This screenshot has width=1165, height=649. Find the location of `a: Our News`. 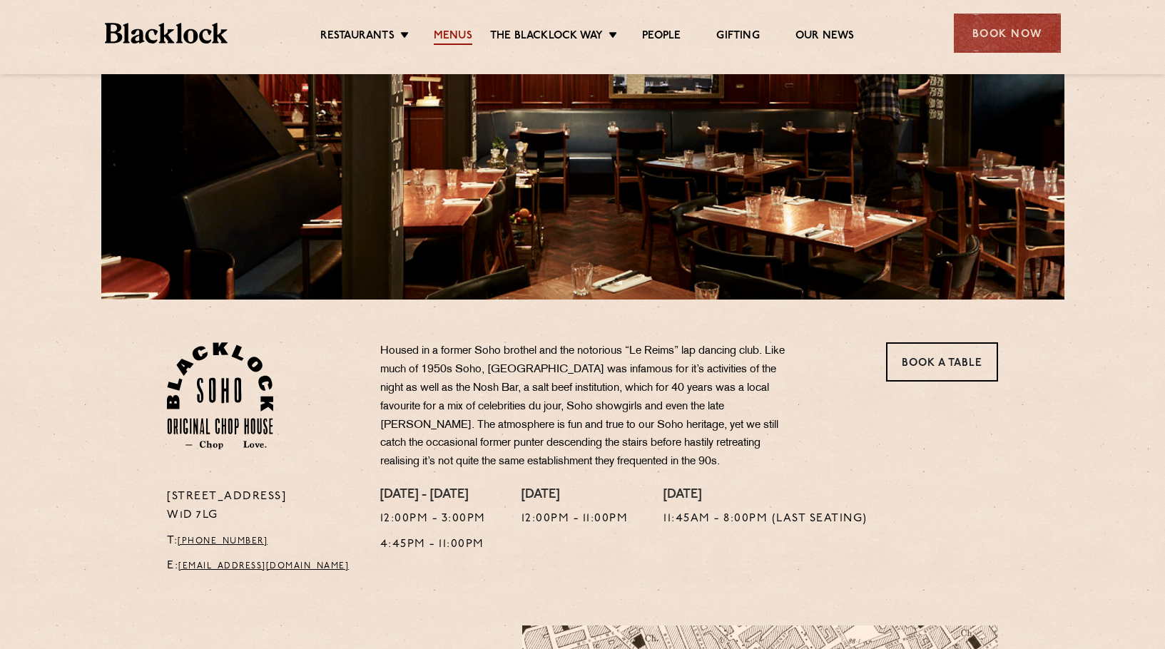

a: Our News is located at coordinates (825, 37).